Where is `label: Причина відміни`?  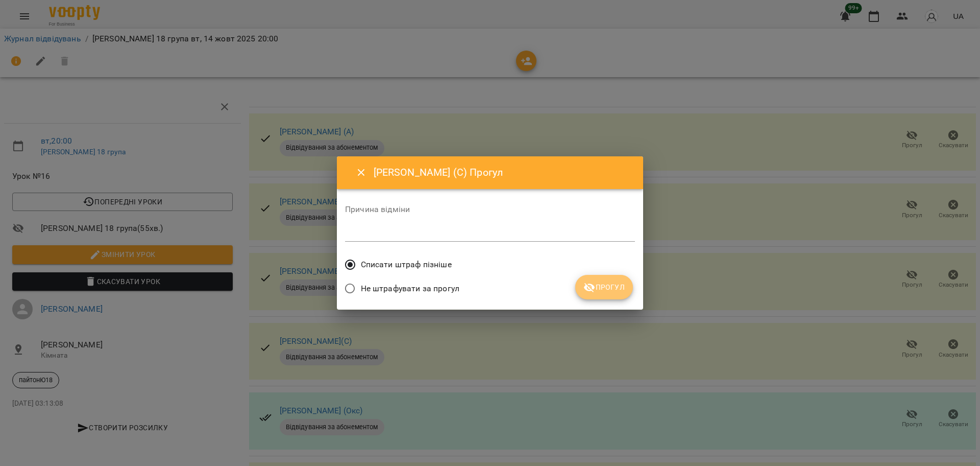
label: Причина відміни is located at coordinates (490, 209).